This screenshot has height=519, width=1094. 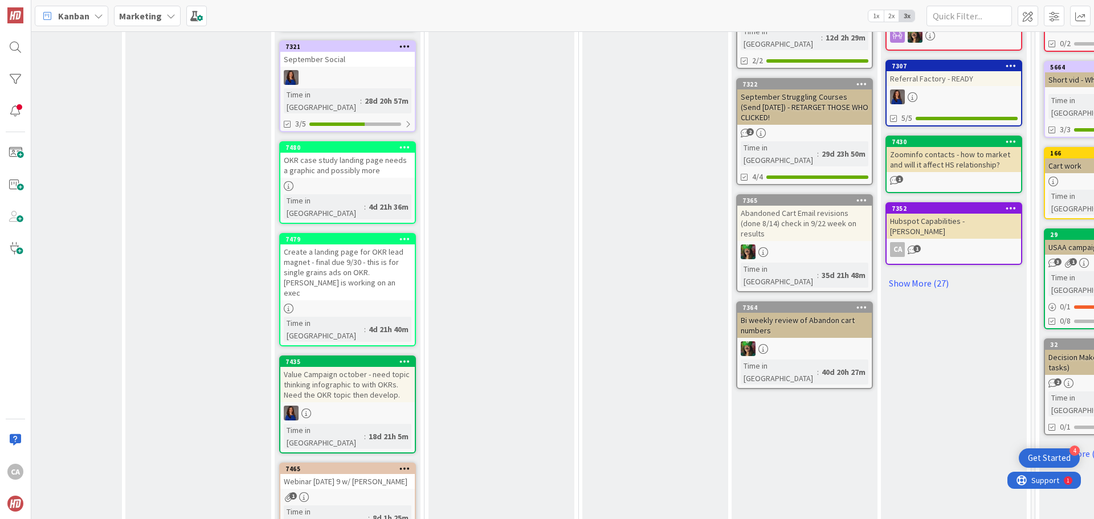 What do you see at coordinates (347, 404) in the screenshot?
I see `a: 7435Value Campaign october - need topic thinking infographic to with OKRs. Need the OKR topic the...` at bounding box center [347, 404].